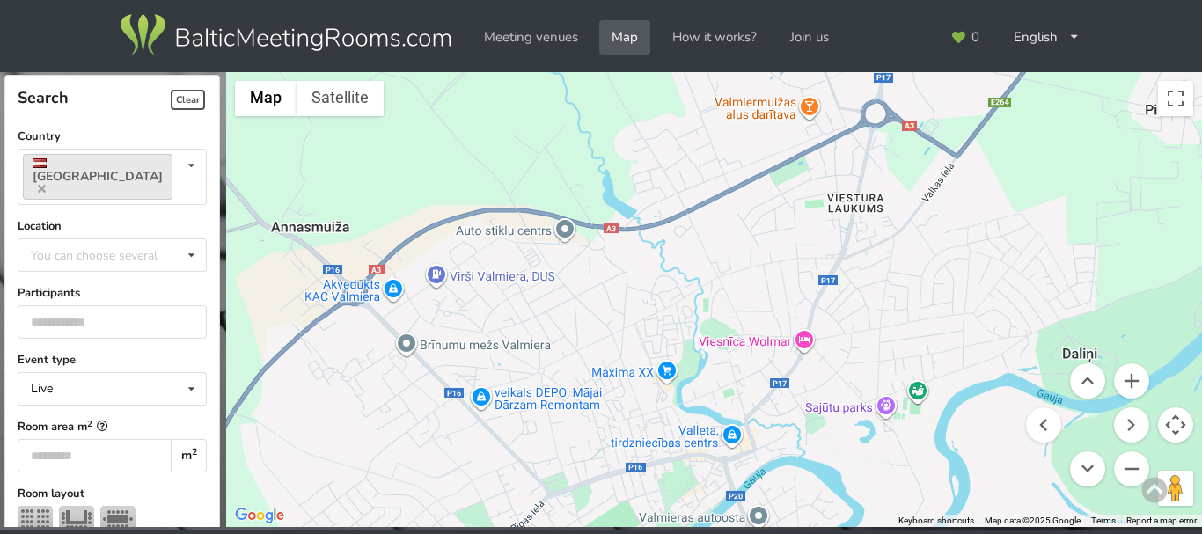 The width and height of the screenshot is (1202, 534). What do you see at coordinates (113, 293) in the screenshot?
I see `label: Participants` at bounding box center [113, 293].